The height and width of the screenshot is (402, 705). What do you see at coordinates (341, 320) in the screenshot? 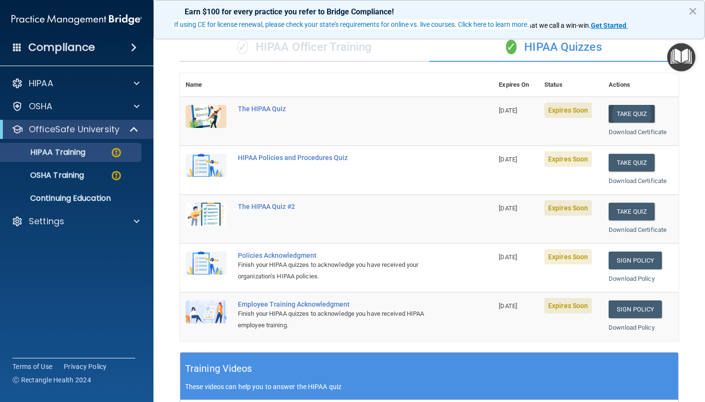
I see `div: Finish your HIPAA quizzes to acknowledge you have received HIPAA employee training.` at bounding box center [341, 320].